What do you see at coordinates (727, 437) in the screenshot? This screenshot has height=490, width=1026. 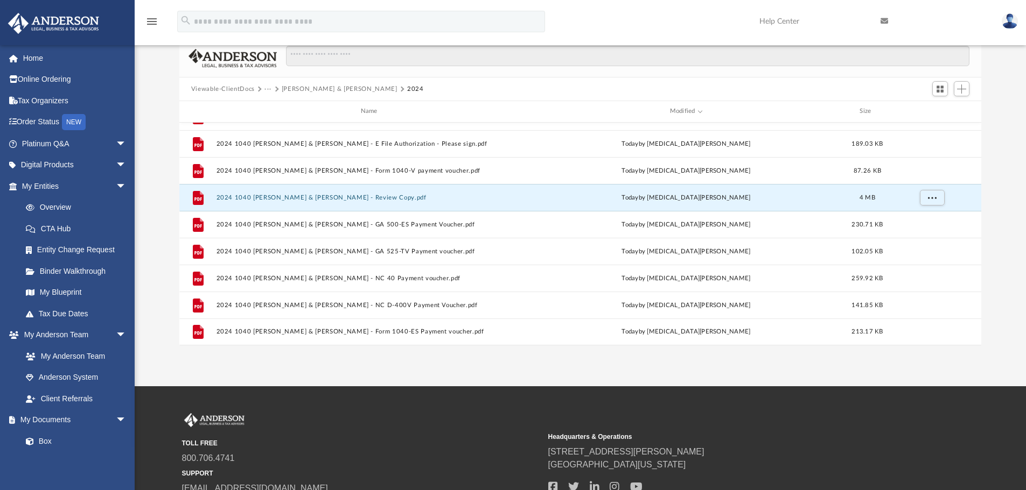 I see `small: Headquarters & Operations` at bounding box center [727, 437].